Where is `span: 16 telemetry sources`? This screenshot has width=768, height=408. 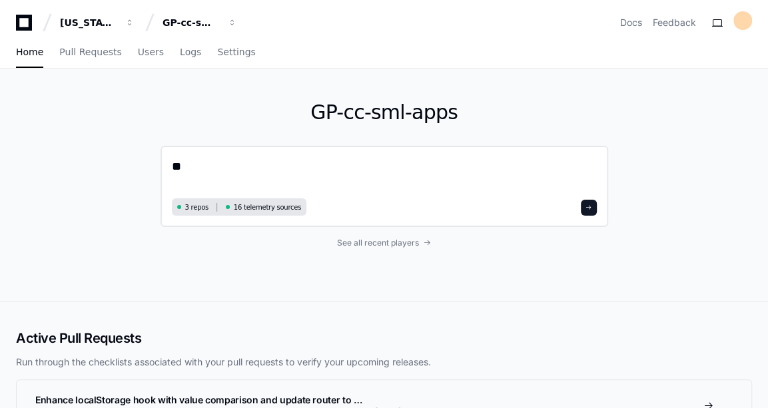 span: 16 telemetry sources is located at coordinates (267, 207).